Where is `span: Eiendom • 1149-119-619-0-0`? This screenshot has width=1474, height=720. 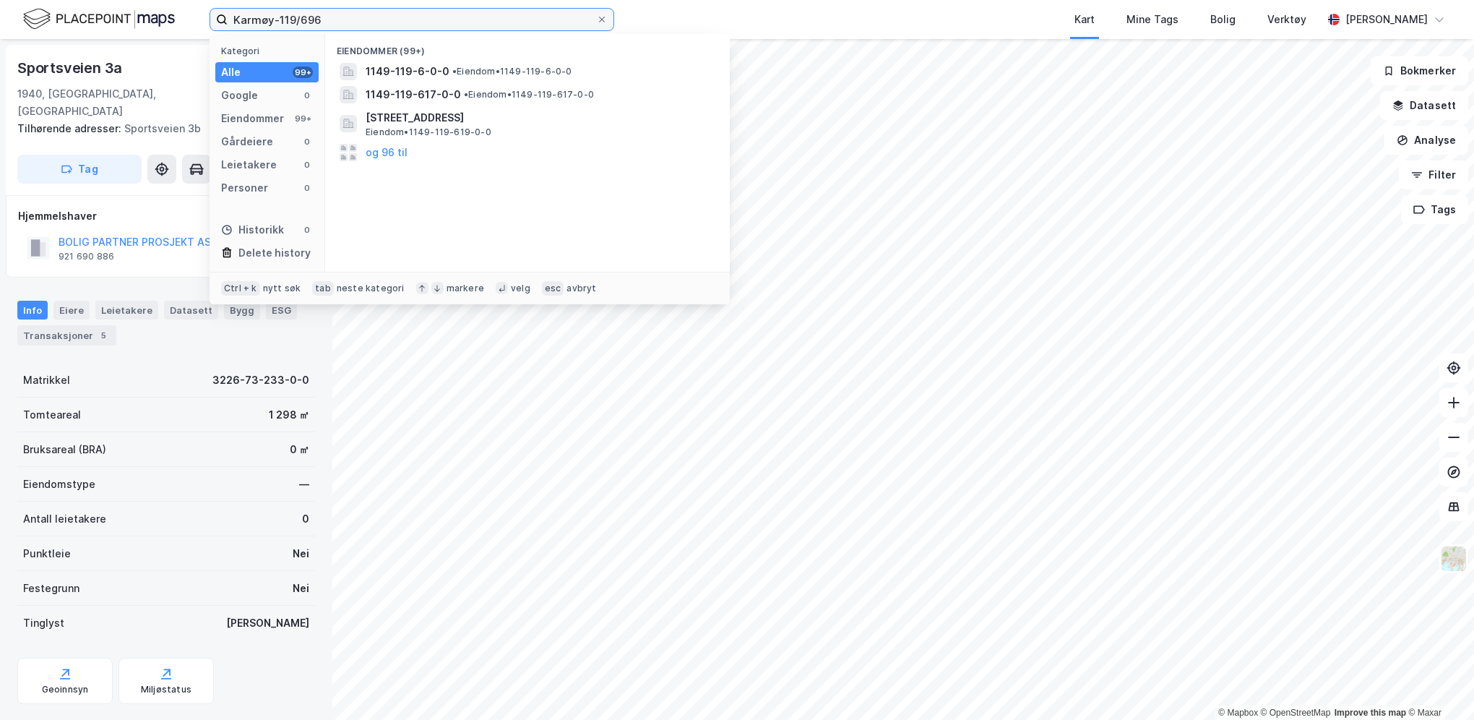 span: Eiendom • 1149-119-619-0-0 is located at coordinates (428, 132).